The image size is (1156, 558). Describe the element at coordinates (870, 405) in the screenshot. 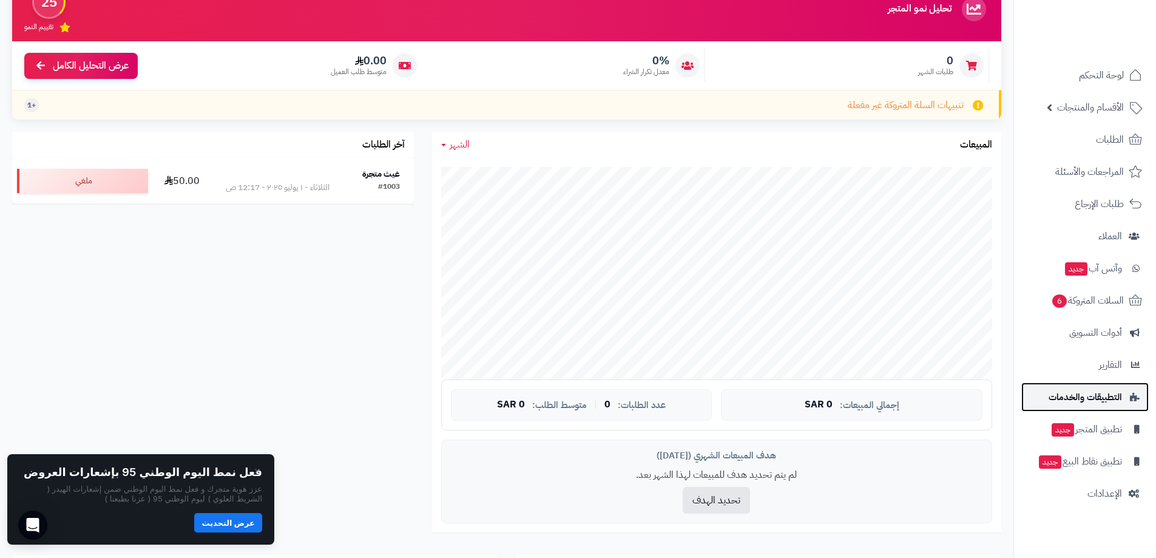

I see `span: إجمالي المبيعات:` at that location.